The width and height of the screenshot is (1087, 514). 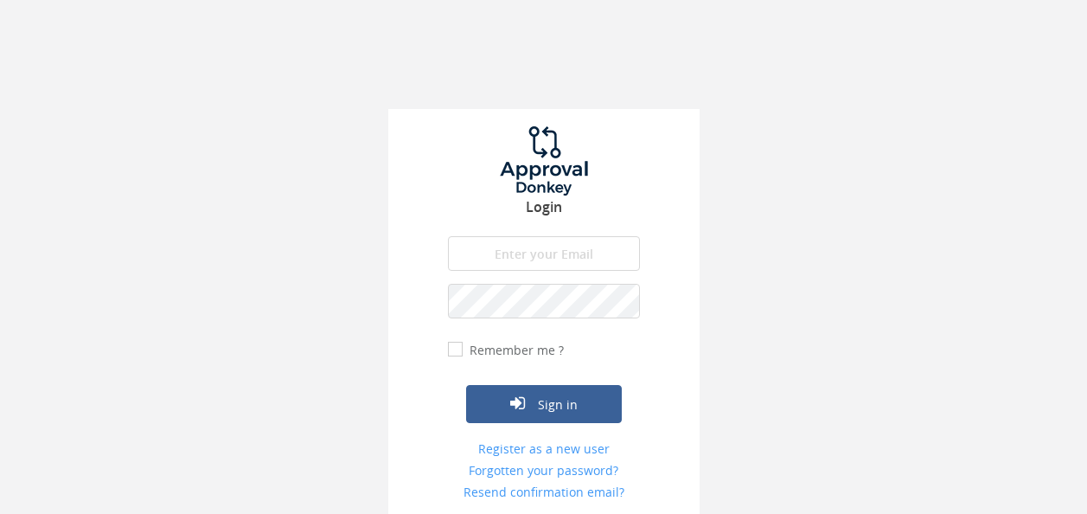 I want to click on img: logo.png, so click(x=544, y=161).